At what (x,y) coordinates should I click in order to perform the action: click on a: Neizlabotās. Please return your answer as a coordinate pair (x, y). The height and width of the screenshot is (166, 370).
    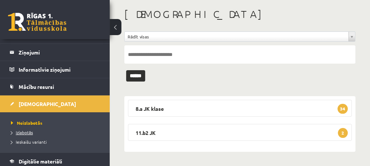
    Looking at the image, I should click on (57, 123).